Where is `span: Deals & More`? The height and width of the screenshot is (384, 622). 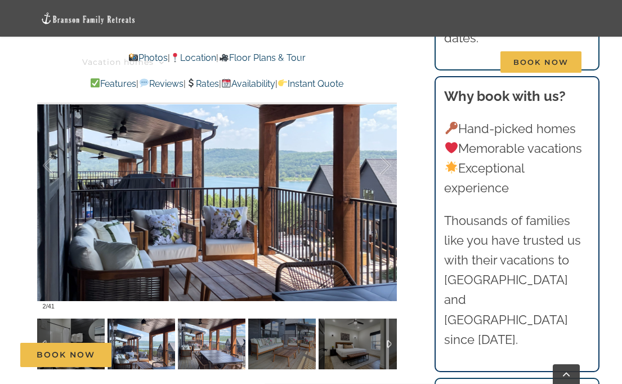 span: Deals & More is located at coordinates (311, 62).